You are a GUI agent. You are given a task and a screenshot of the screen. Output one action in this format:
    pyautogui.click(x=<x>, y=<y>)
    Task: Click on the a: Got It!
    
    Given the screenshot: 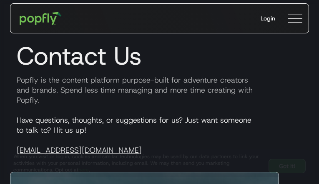 What is the action you would take?
    pyautogui.click(x=287, y=166)
    